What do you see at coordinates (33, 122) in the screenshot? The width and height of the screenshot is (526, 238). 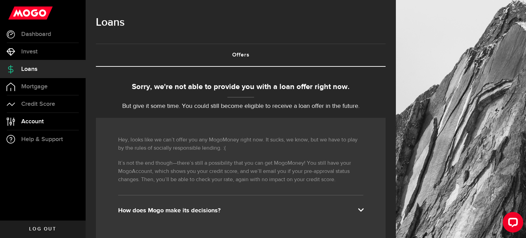 I see `span: Account` at bounding box center [33, 122].